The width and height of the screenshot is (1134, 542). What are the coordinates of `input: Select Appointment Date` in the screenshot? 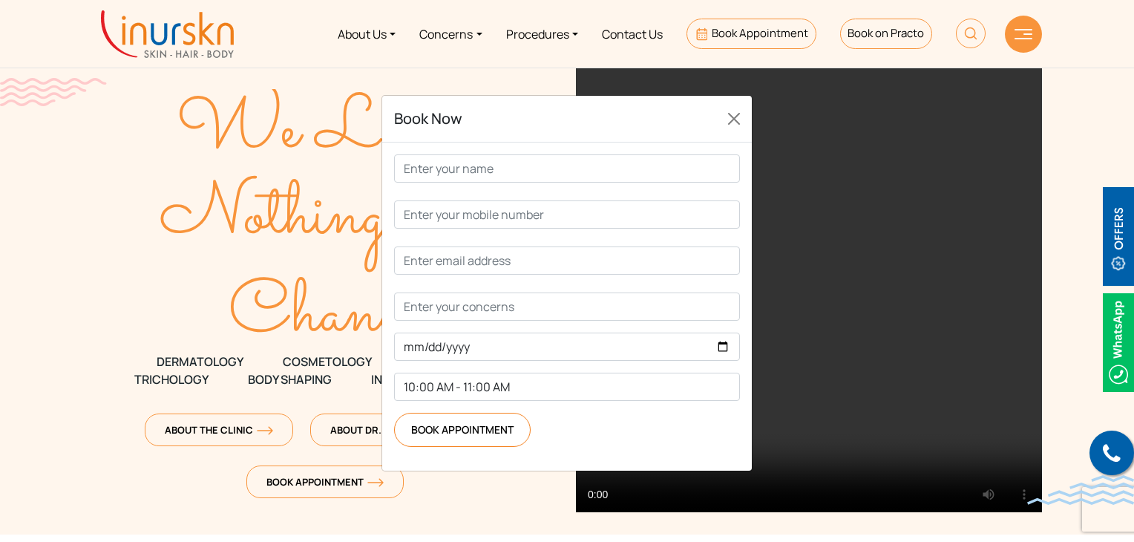 It's located at (567, 347).